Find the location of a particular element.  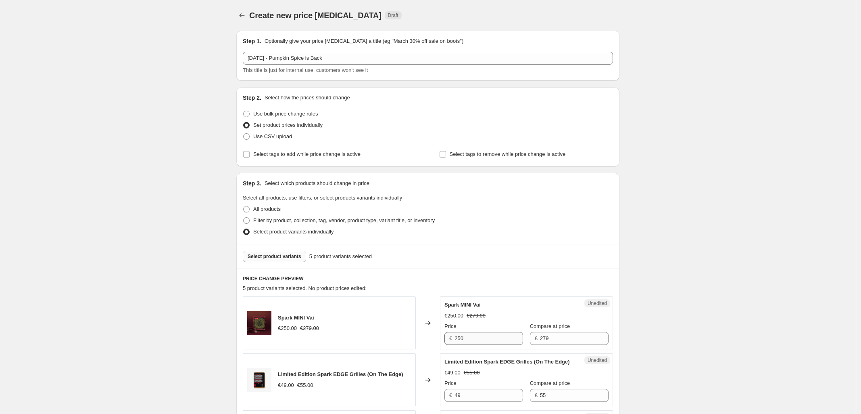

span: Draft is located at coordinates (393, 15).